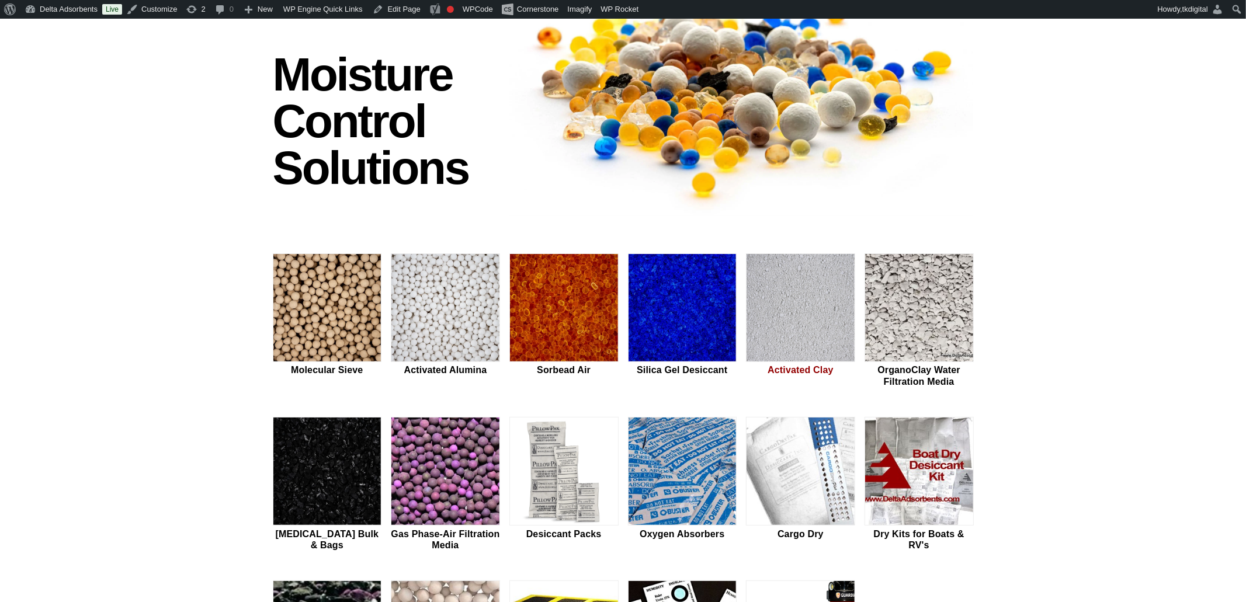  Describe the element at coordinates (682, 534) in the screenshot. I see `h2: Oxygen Absorbers` at that location.